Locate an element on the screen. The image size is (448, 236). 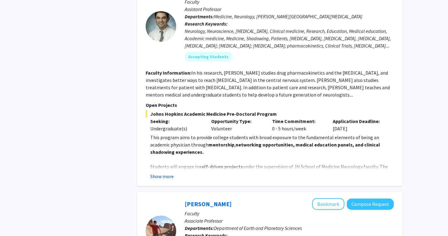
span: Johns Hopkins Academic Medicine Pre-Doctoral Program is located at coordinates (270, 114).